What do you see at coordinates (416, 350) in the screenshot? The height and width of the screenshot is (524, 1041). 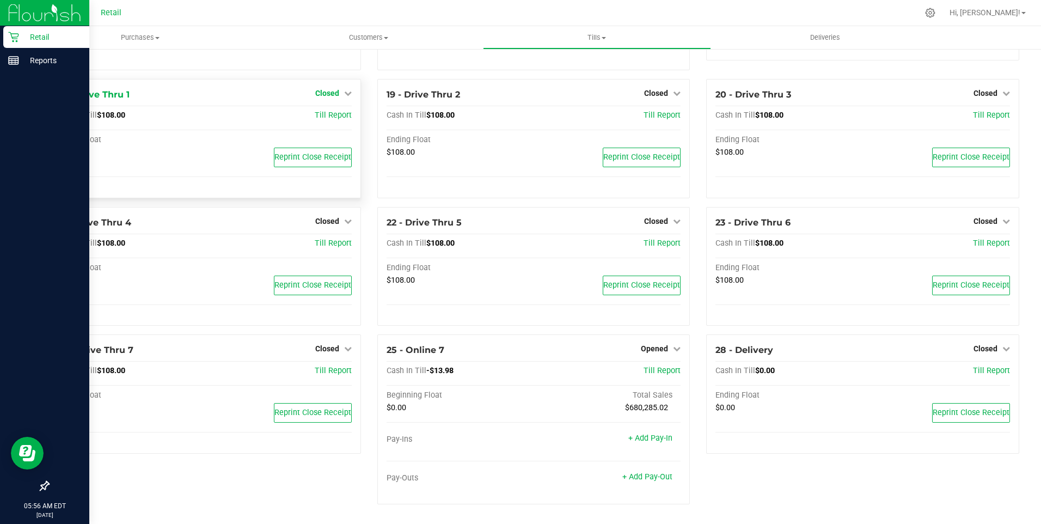 I see `span: 25 - Online 7` at bounding box center [416, 350].